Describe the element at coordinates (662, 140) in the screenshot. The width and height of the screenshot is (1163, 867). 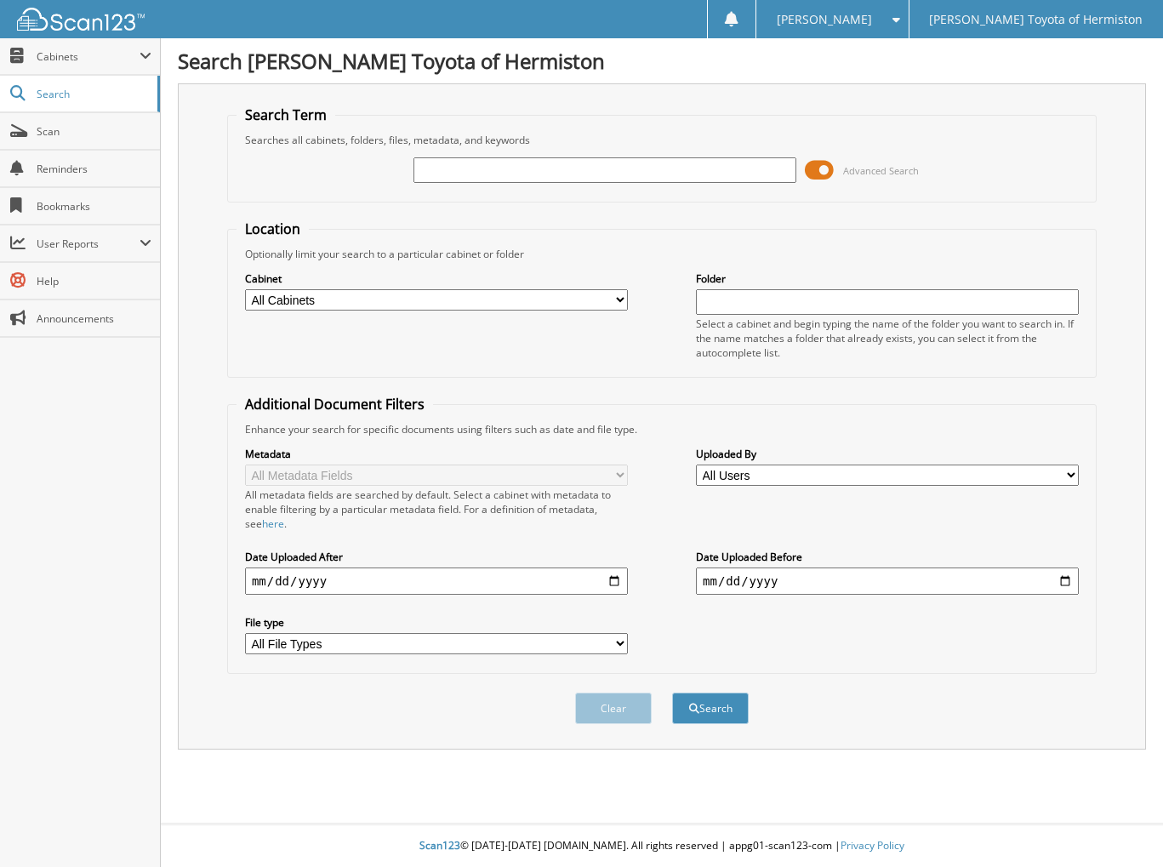
I see `div: Searches all cabinets, folders, files, metadata, and keywords` at that location.